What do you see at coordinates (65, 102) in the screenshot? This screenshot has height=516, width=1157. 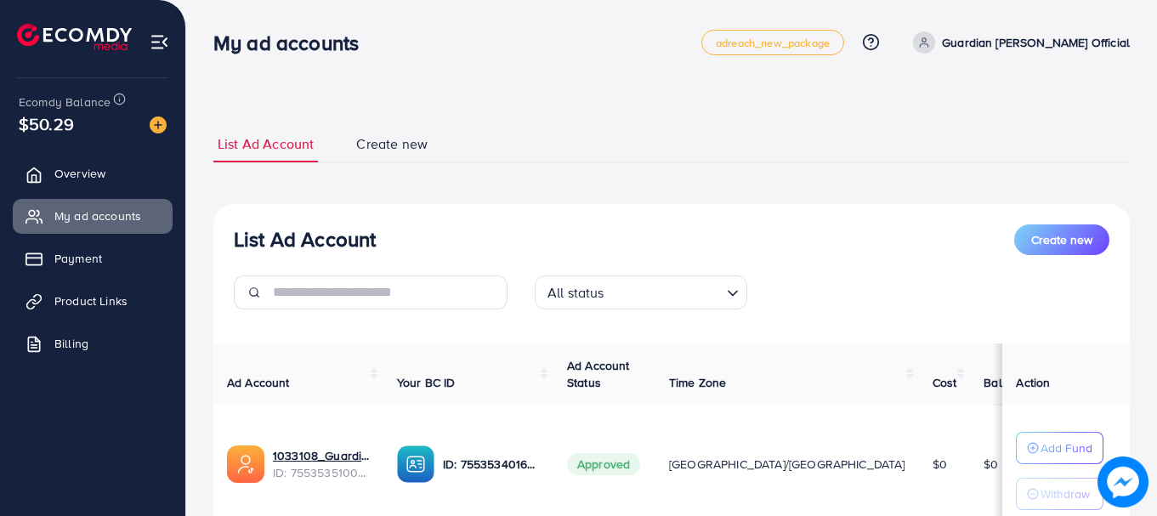 I see `span: Ecomdy Balance` at bounding box center [65, 102].